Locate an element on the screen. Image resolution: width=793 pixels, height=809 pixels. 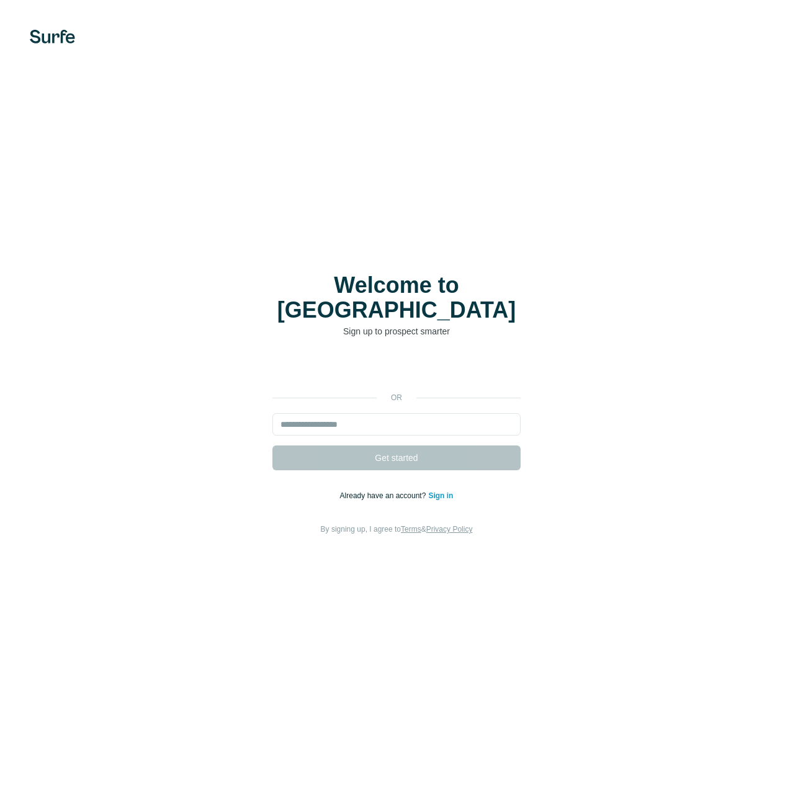
a: Privacy Policy is located at coordinates (449, 529).